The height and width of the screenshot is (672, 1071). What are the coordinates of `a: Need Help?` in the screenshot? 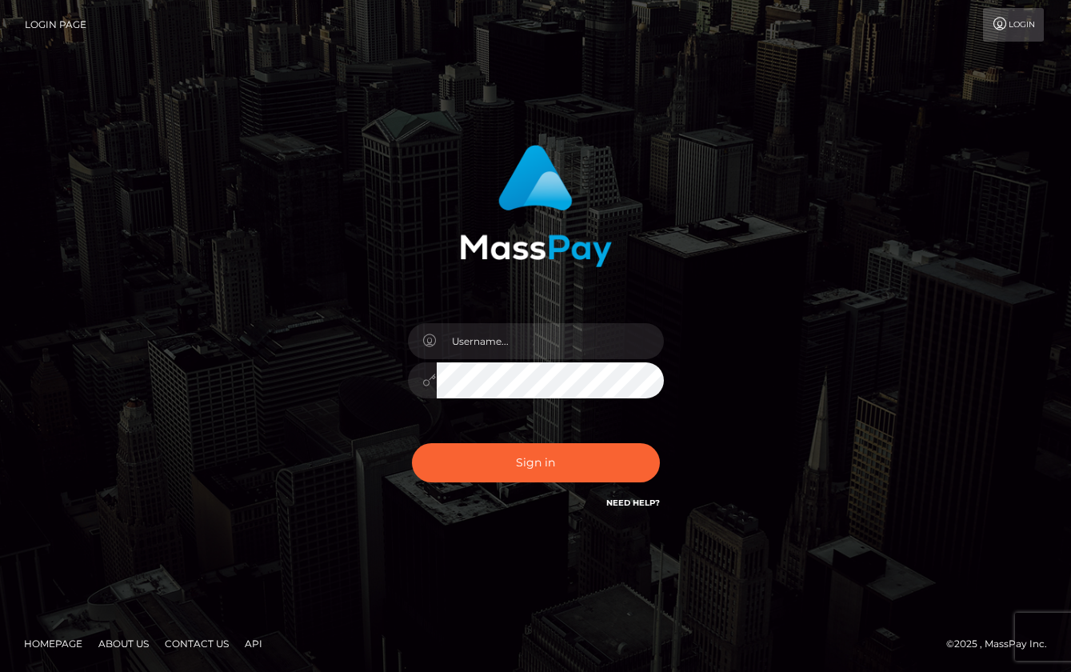 It's located at (633, 502).